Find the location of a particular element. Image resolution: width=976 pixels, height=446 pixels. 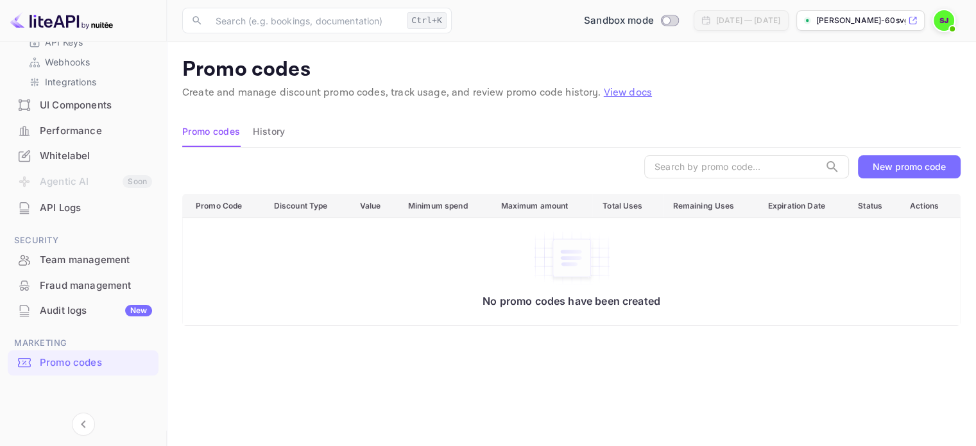

a: Team management is located at coordinates (83, 259).